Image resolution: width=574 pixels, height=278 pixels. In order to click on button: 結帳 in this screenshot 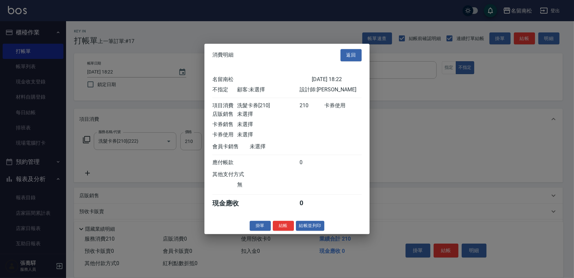, I will do `click(283, 225)`.